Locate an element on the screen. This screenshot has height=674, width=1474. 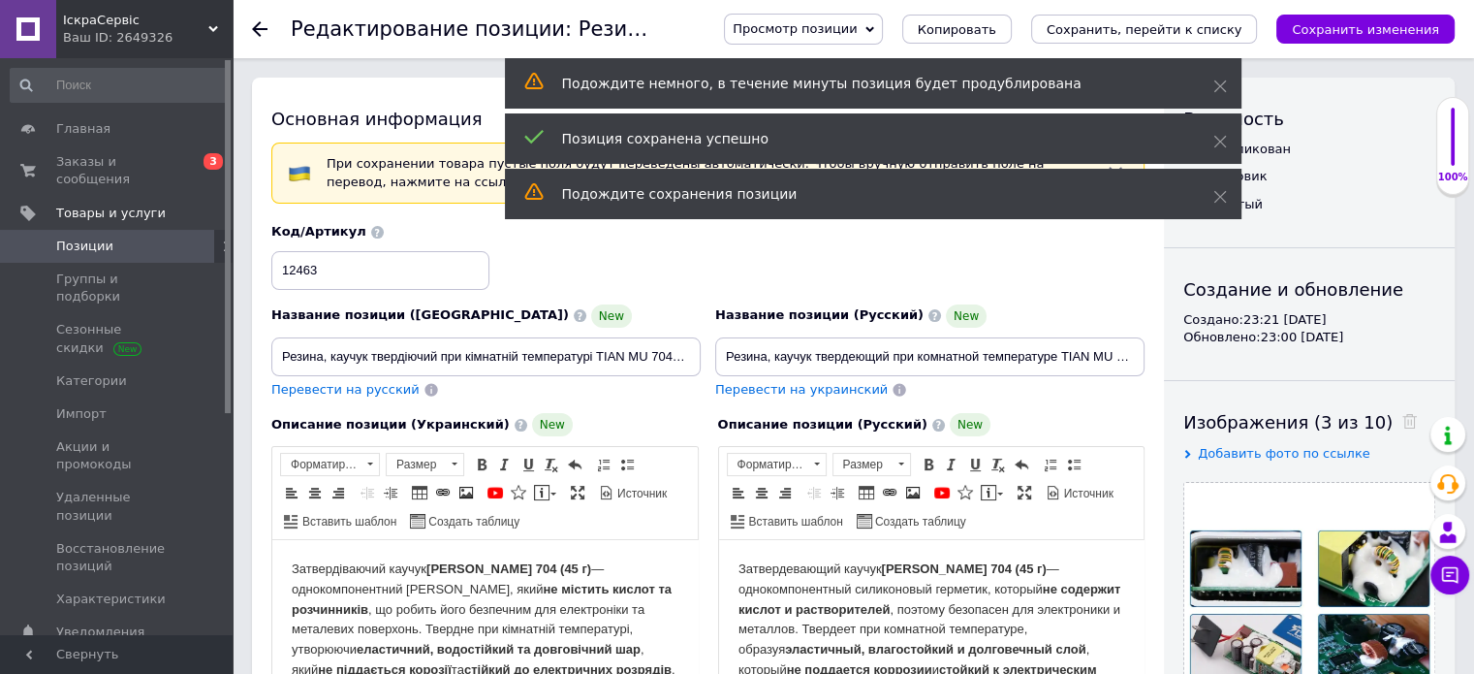
span: Группы и подборки is located at coordinates (117, 288).